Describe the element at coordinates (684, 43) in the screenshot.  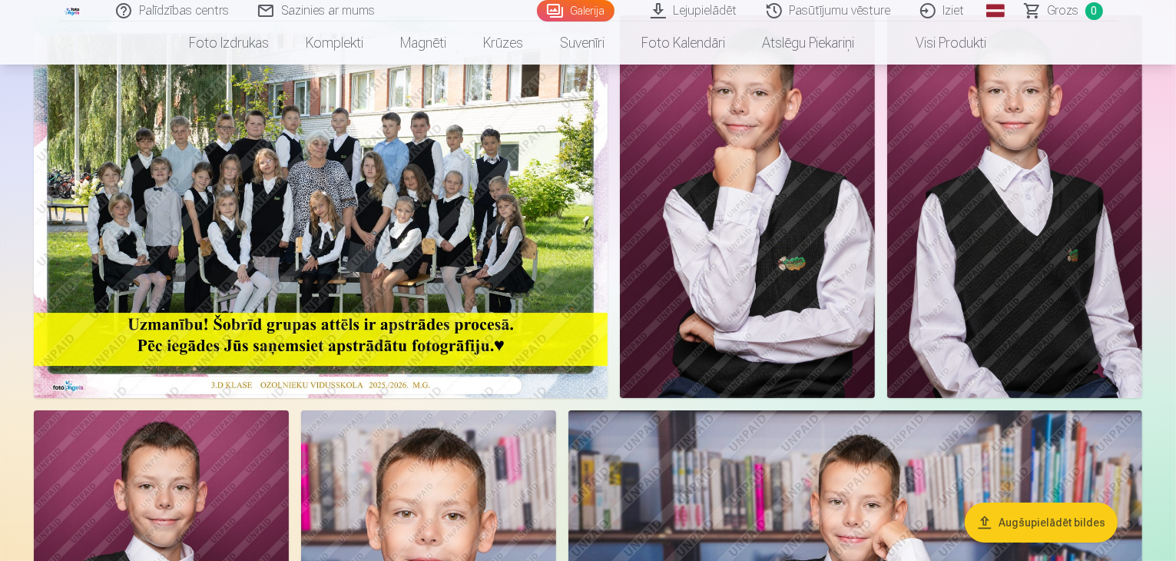
I see `a: Foto kalendāri` at that location.